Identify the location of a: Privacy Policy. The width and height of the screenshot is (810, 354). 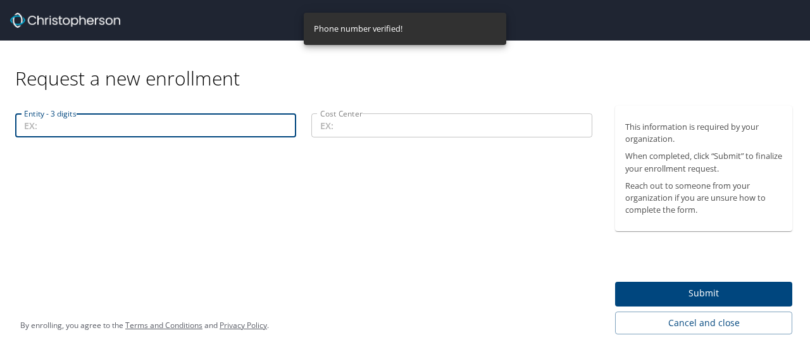
(243, 325).